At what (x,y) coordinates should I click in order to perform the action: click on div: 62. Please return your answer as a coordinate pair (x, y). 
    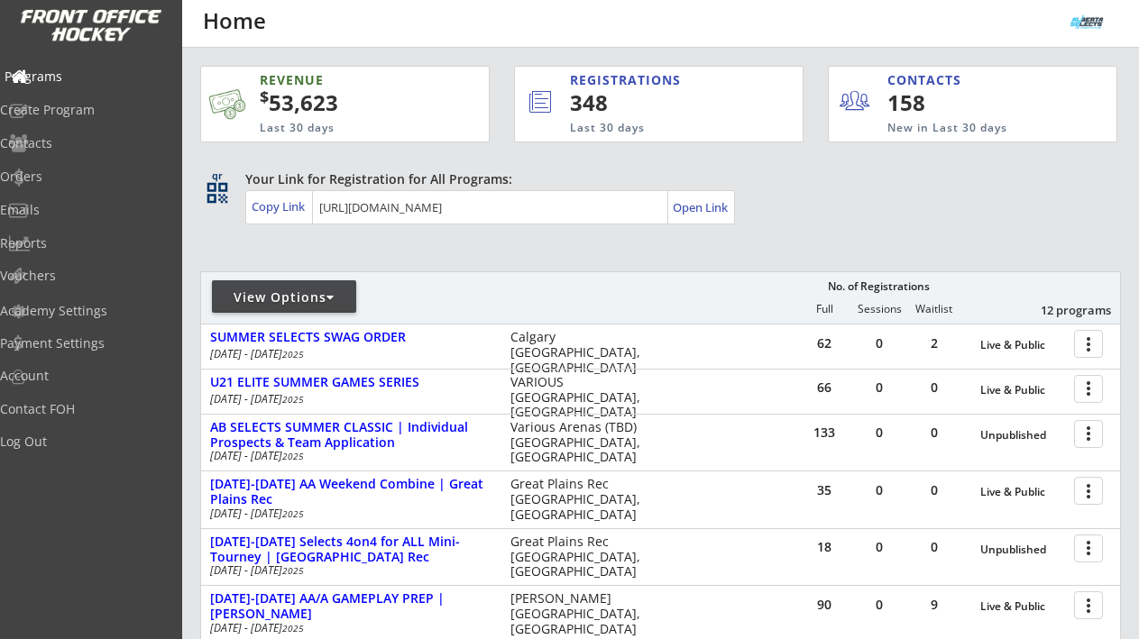
    Looking at the image, I should click on (824, 344).